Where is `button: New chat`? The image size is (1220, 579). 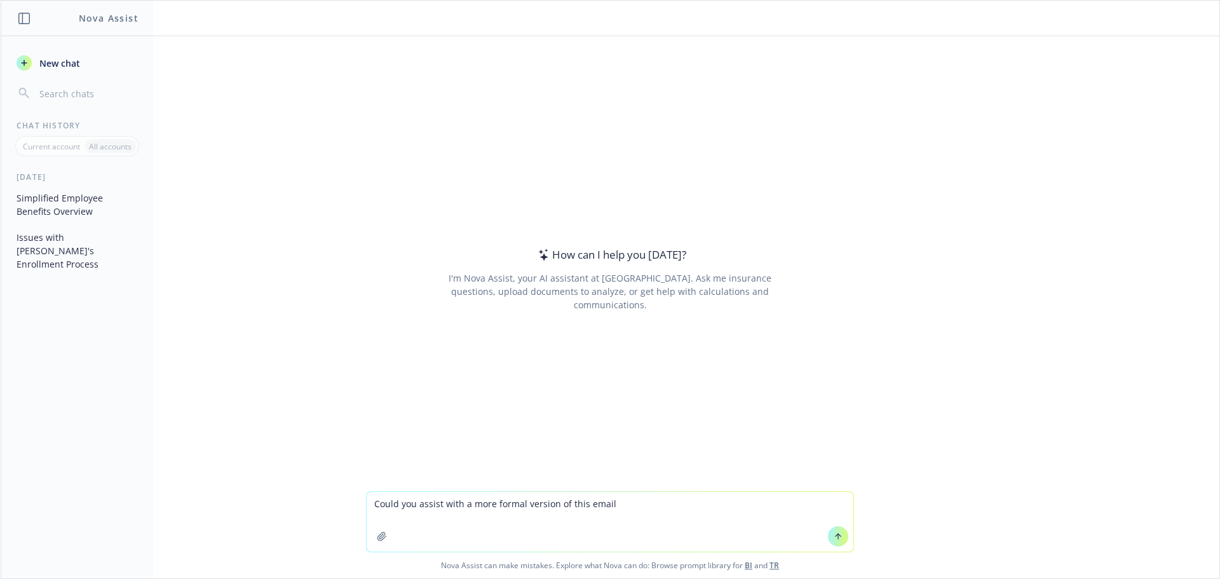
button: New chat is located at coordinates (77, 63).